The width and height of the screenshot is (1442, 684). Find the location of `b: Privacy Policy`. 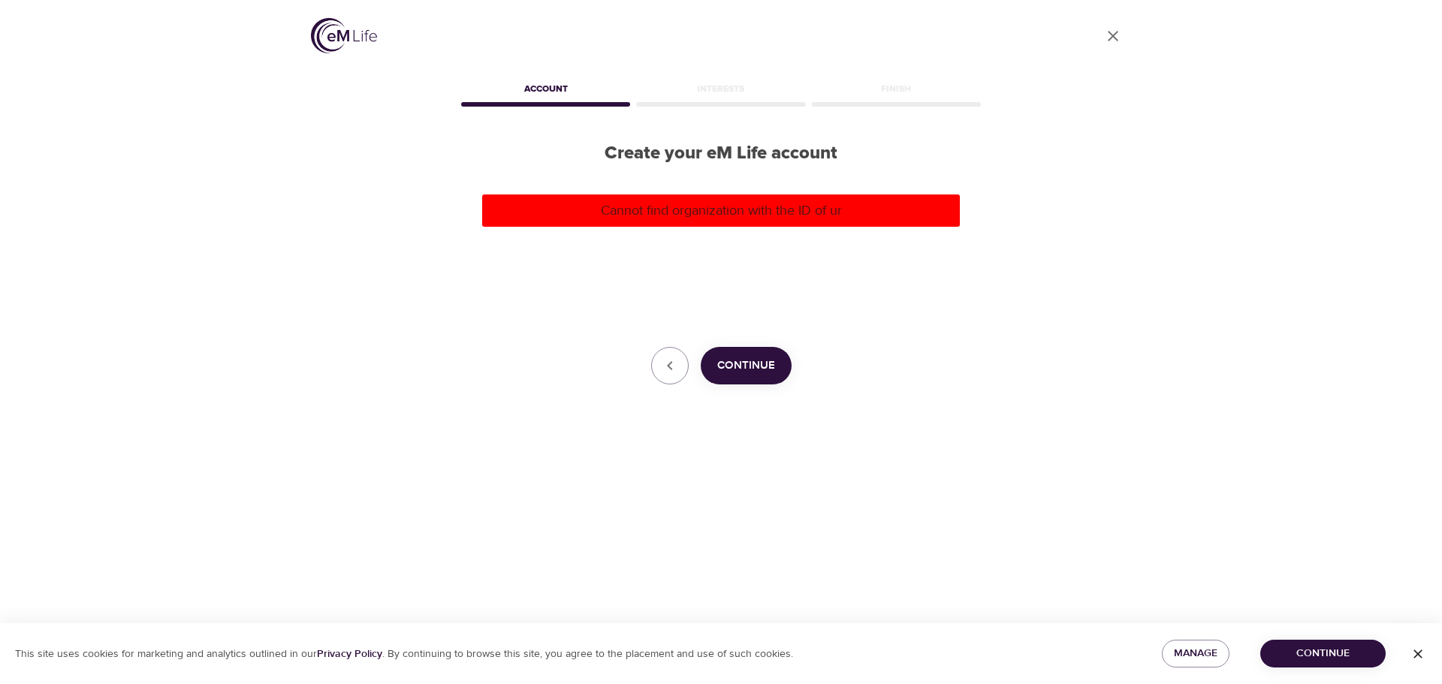

b: Privacy Policy is located at coordinates (349, 654).